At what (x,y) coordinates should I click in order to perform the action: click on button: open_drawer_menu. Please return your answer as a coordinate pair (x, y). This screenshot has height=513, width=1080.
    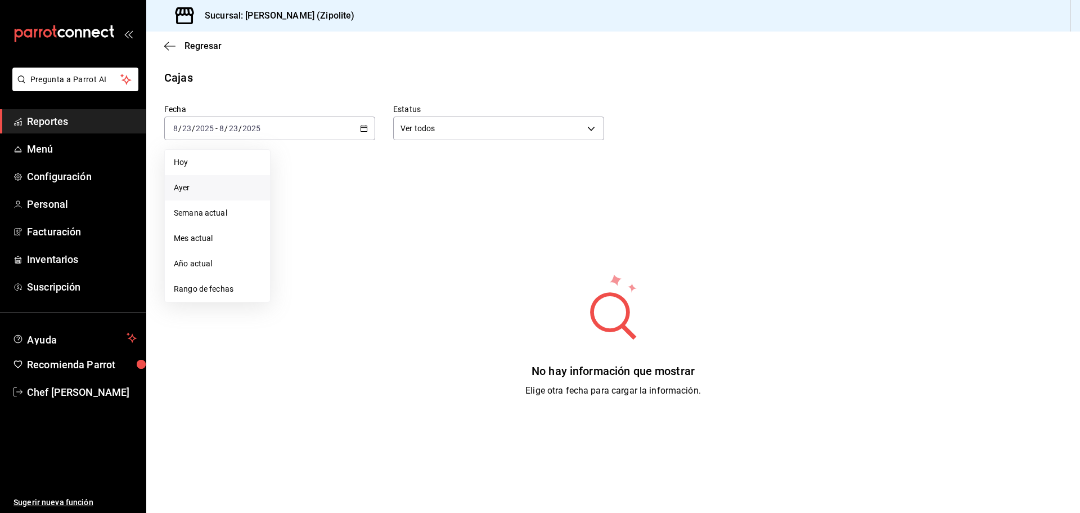
    Looking at the image, I should click on (128, 34).